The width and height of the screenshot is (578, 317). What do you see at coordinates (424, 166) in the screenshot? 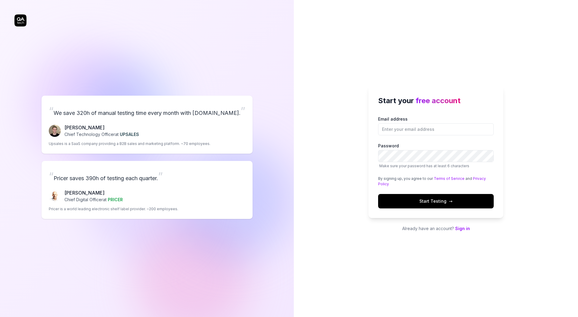
I see `span: Make sure your password has at least 6 characters` at bounding box center [424, 166].